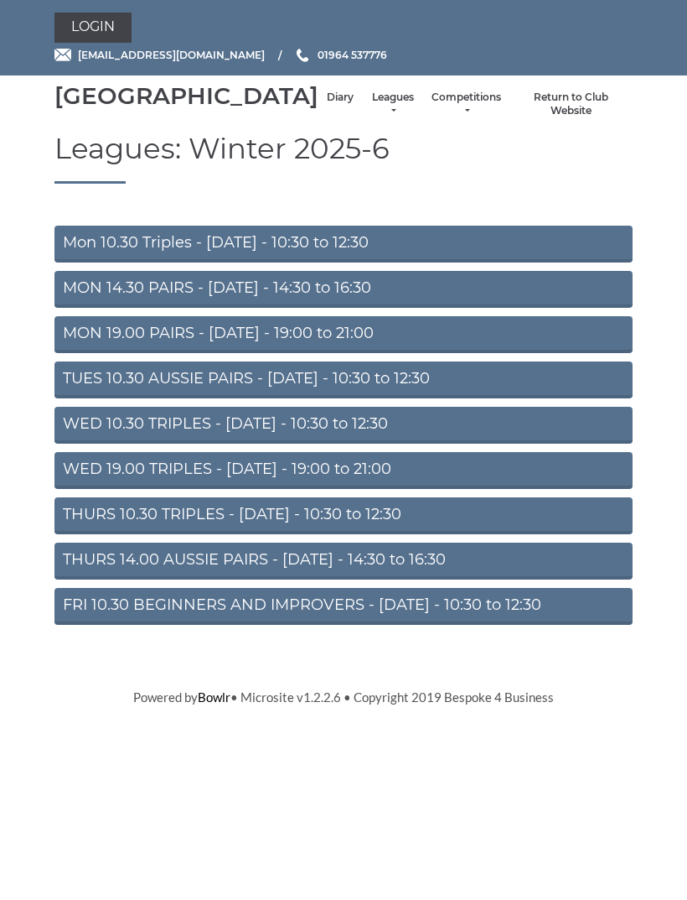  I want to click on img: Email, so click(63, 54).